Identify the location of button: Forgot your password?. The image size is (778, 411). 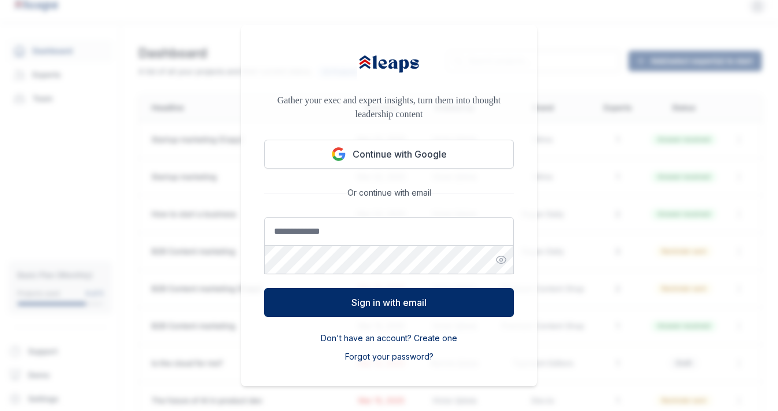
(389, 357).